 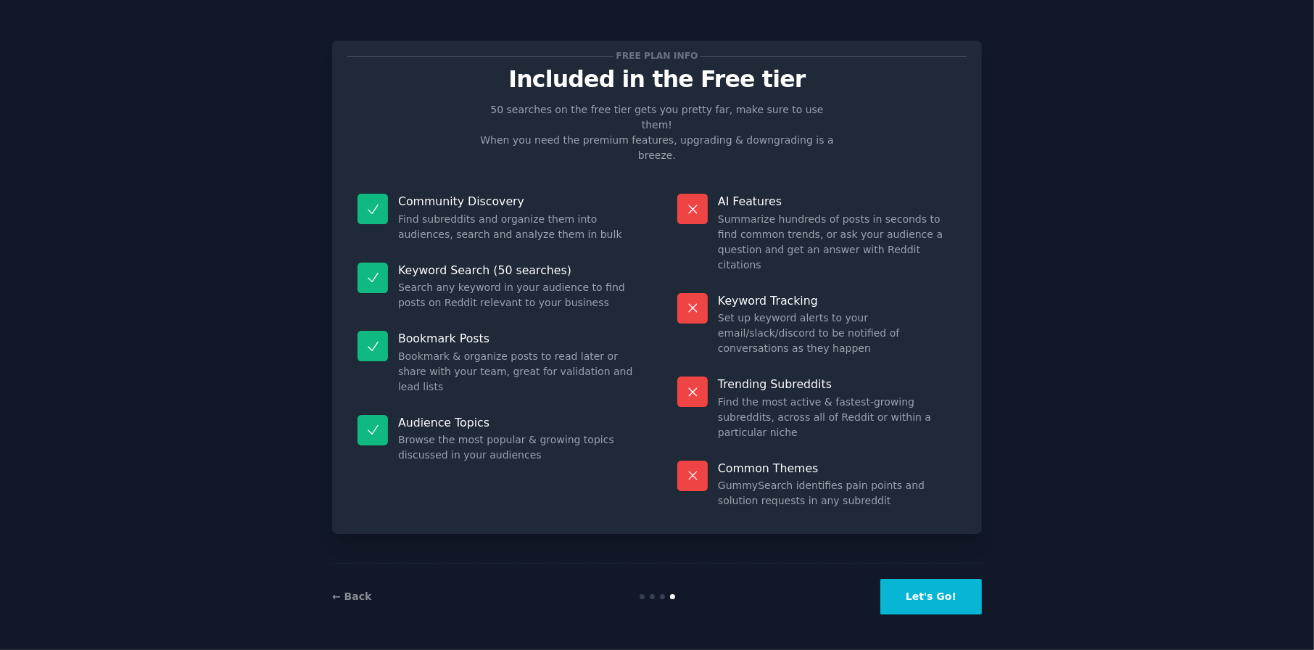 I want to click on dd: Set up keyword alerts to your email/slack/discord to be notified of conversations as they happen, so click(x=837, y=333).